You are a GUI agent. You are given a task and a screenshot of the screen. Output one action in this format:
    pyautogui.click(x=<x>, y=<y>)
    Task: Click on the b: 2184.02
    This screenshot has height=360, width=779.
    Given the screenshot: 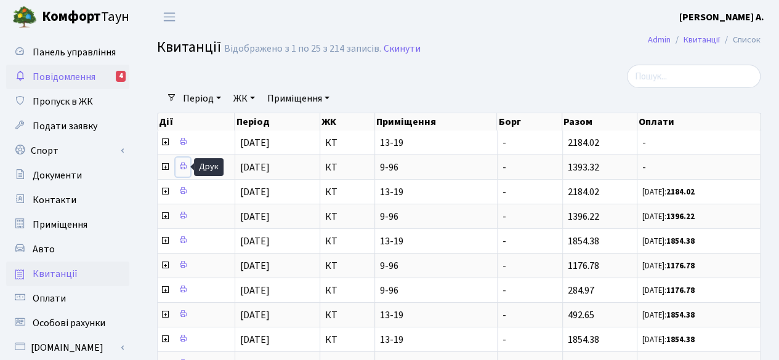 What is the action you would take?
    pyautogui.click(x=680, y=192)
    